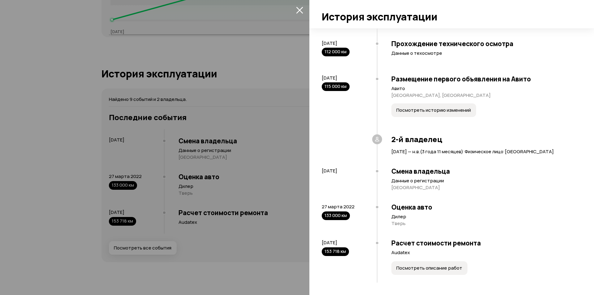 This screenshot has height=295, width=594. I want to click on h3: Смена владельца, so click(483, 171).